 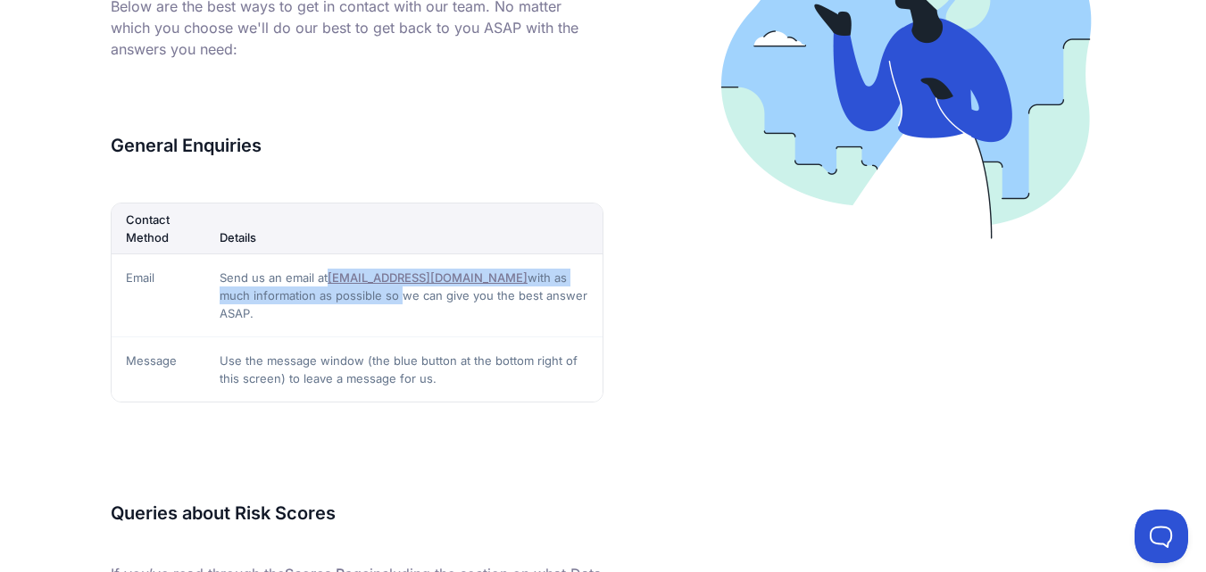 What do you see at coordinates (159, 369) in the screenshot?
I see `td: Message` at bounding box center [159, 369].